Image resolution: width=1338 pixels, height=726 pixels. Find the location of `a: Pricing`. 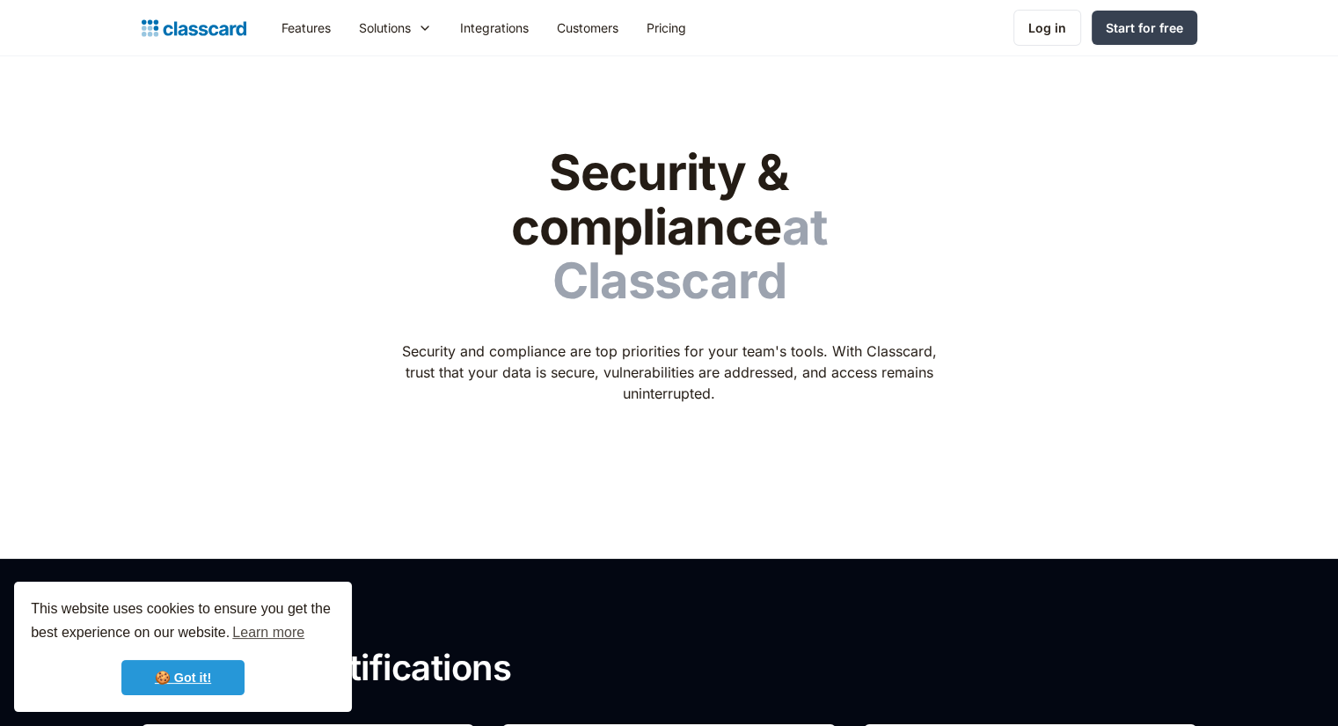

a: Pricing is located at coordinates (666, 27).